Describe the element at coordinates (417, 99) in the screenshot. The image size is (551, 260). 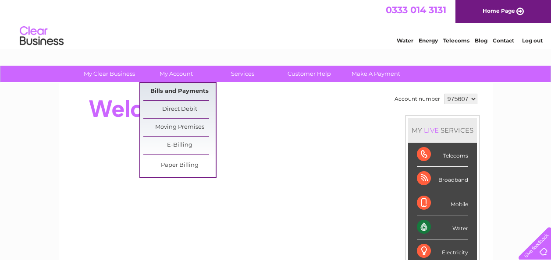
I see `td: Account number` at that location.